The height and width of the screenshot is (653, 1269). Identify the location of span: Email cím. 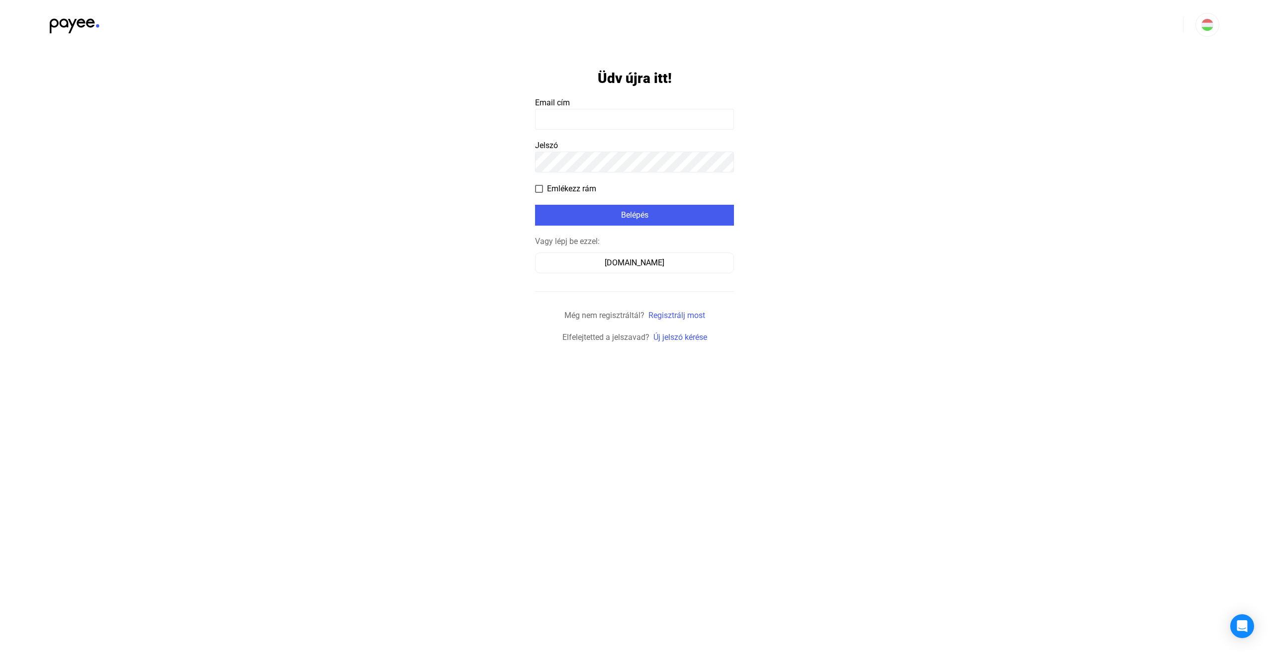
(552, 102).